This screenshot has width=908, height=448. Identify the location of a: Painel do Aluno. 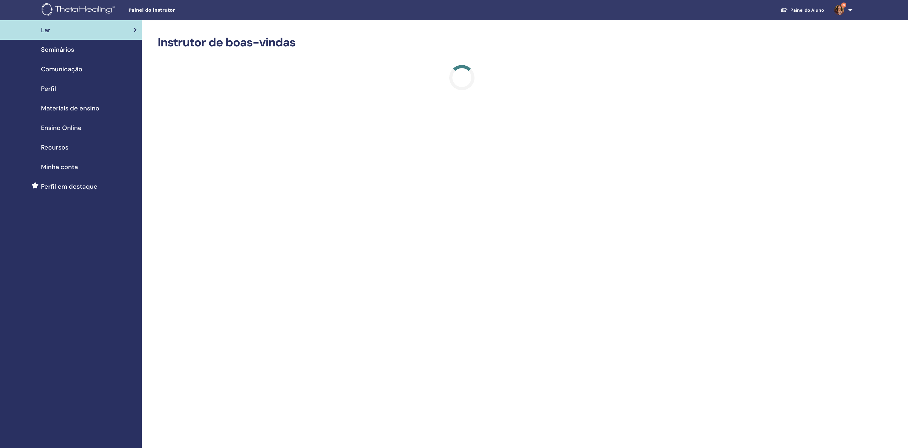
(802, 10).